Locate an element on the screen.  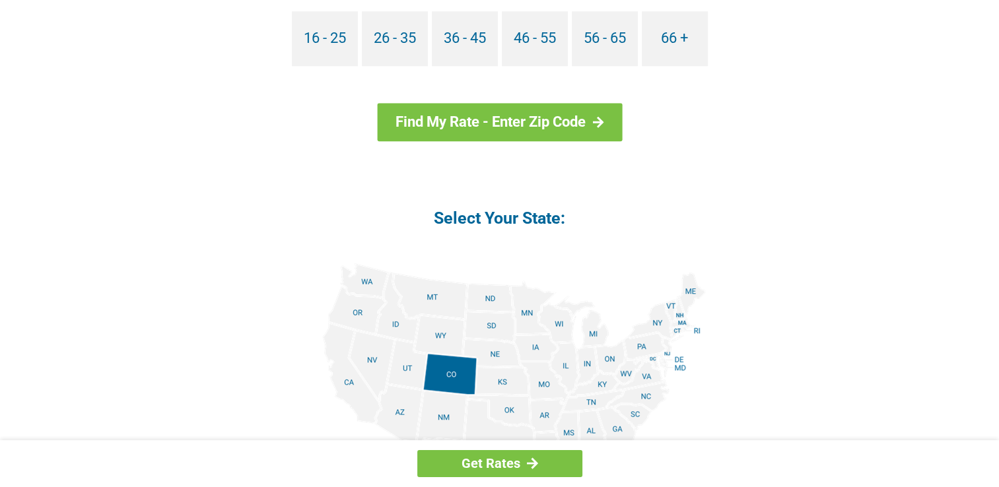
a: 36 - 45 is located at coordinates (465, 38).